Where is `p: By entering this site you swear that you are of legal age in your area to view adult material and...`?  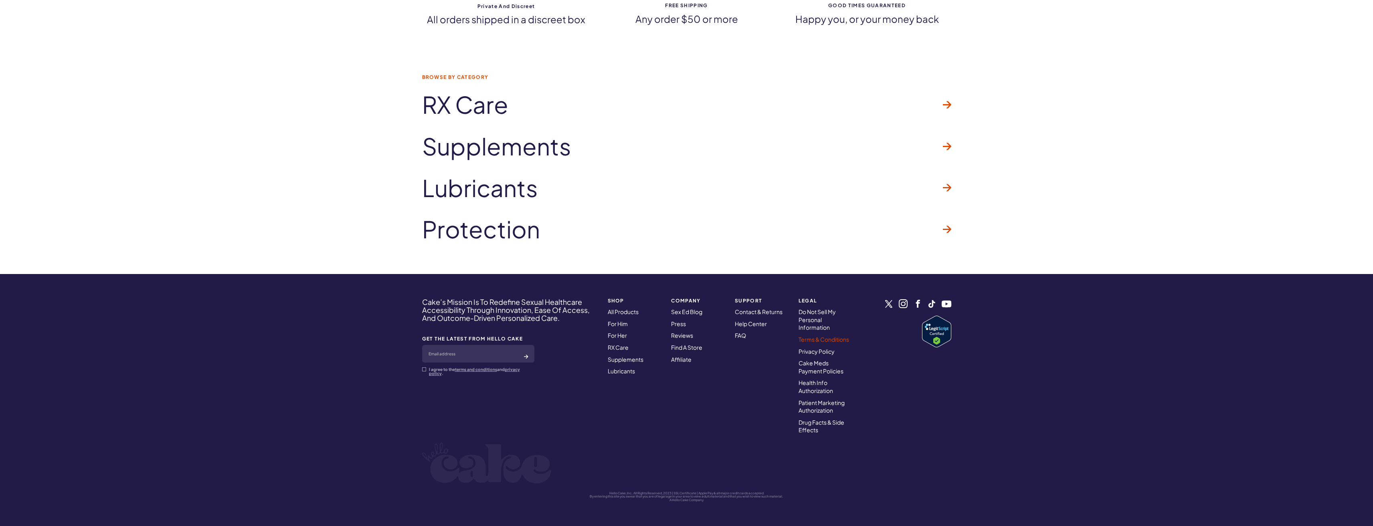 p: By entering this site you swear that you are of legal age in your area to view adult material and... is located at coordinates (687, 497).